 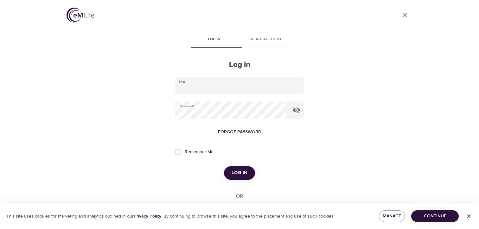 I want to click on span: Manage, so click(x=392, y=216).